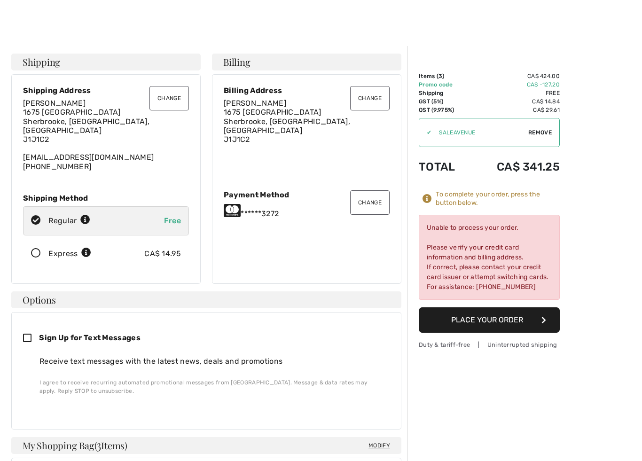  Describe the element at coordinates (480, 133) in the screenshot. I see `input: Promo code` at that location.